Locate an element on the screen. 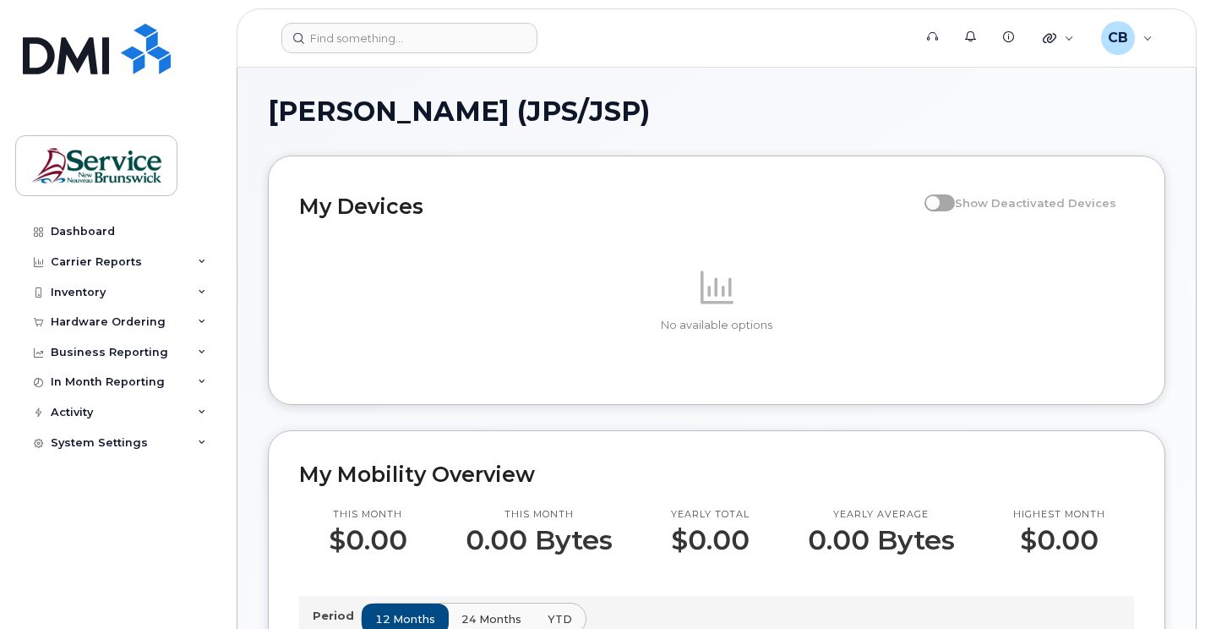 Image resolution: width=1205 pixels, height=629 pixels. span: YTD is located at coordinates (559, 618).